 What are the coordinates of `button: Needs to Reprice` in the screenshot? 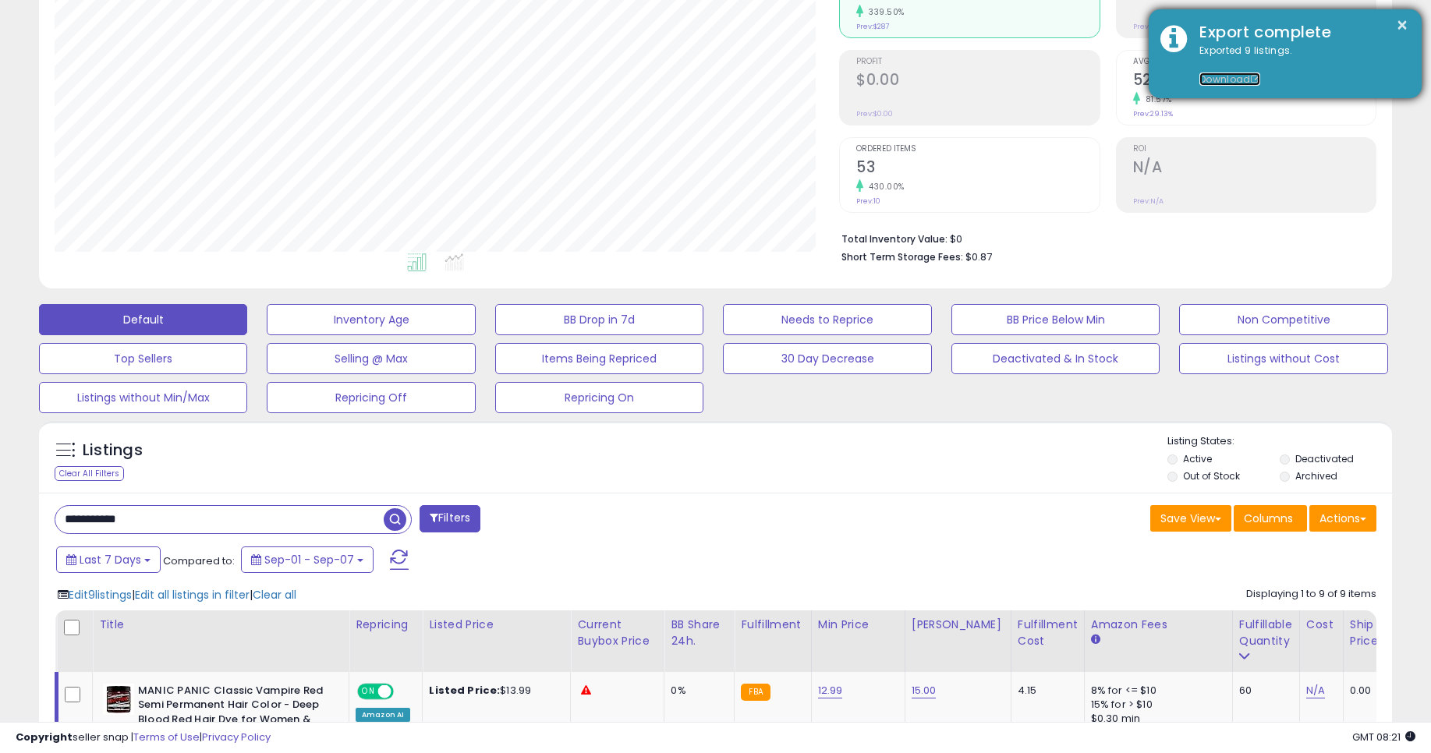 It's located at (827, 320).